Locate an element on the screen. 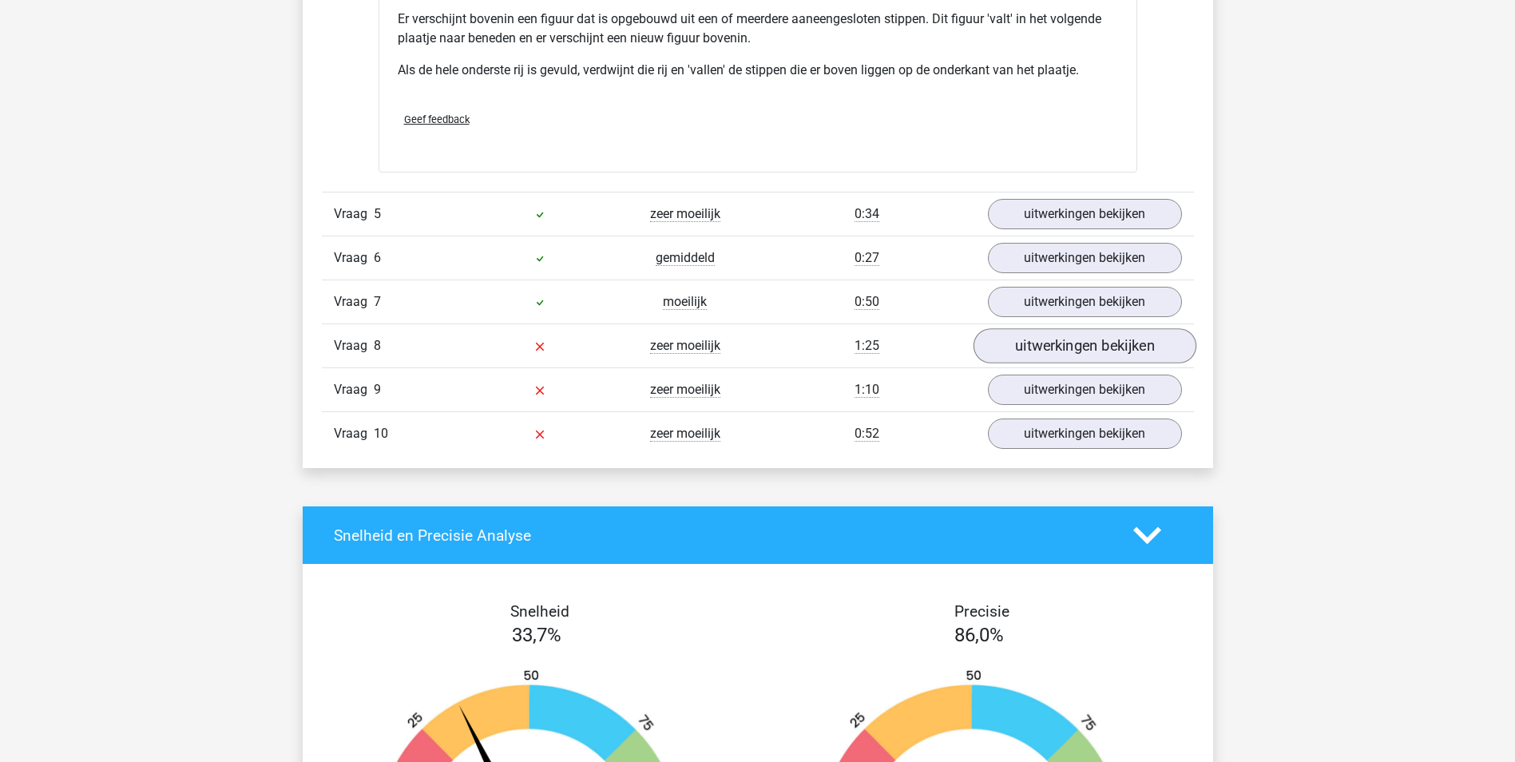 This screenshot has height=762, width=1515. span: 9 is located at coordinates (377, 389).